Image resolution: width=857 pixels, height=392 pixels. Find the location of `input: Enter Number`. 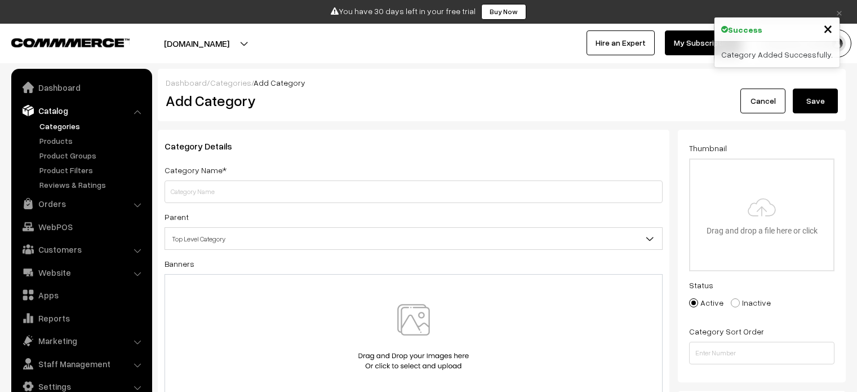

input: Enter Number is located at coordinates (762, 353).